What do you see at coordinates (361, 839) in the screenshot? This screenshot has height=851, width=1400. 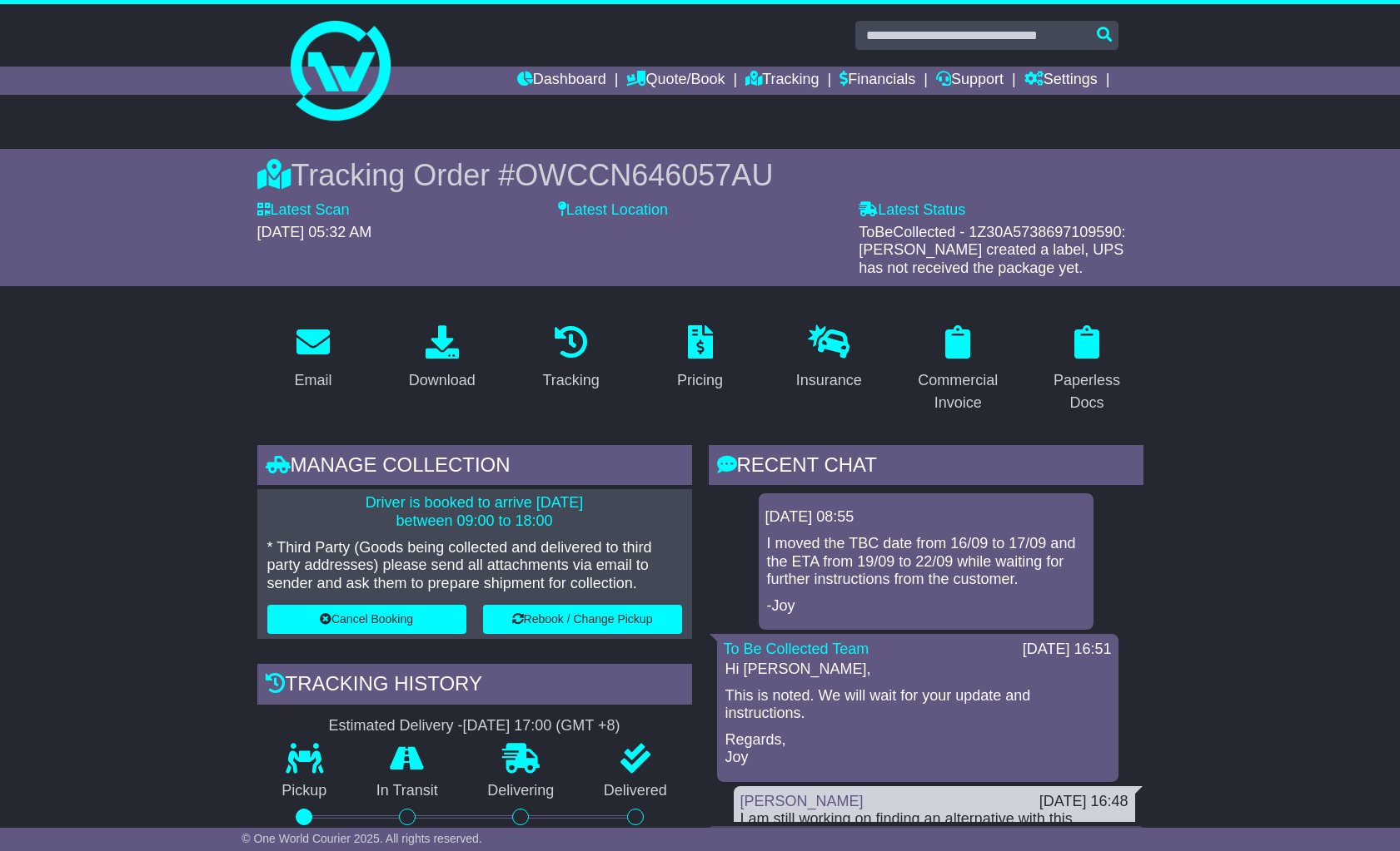 I see `span: © One World Courier 2025. All rights reserved.` at bounding box center [361, 839].